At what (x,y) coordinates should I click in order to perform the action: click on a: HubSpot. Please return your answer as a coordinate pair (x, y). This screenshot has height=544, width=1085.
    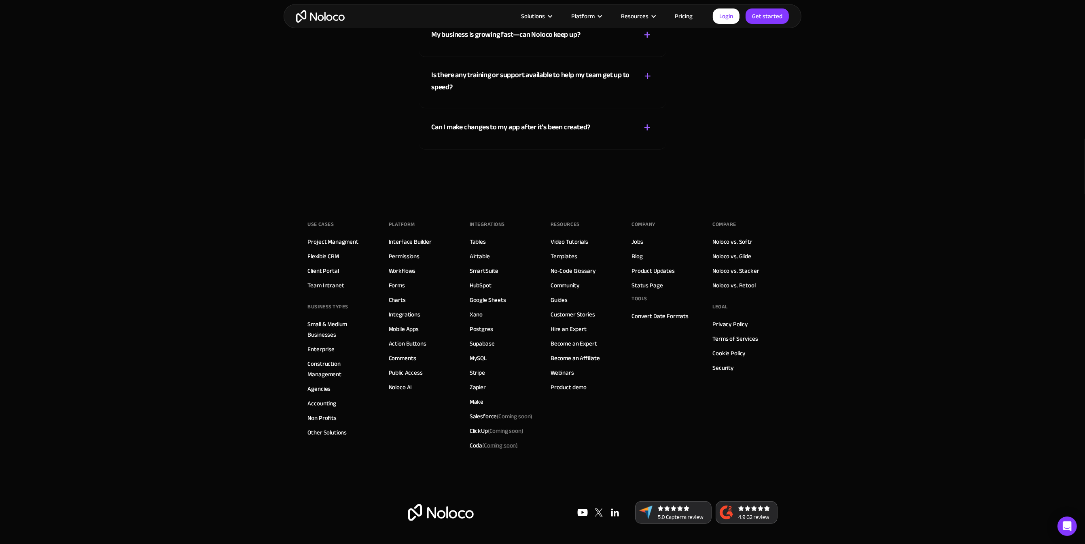
    Looking at the image, I should click on (480, 285).